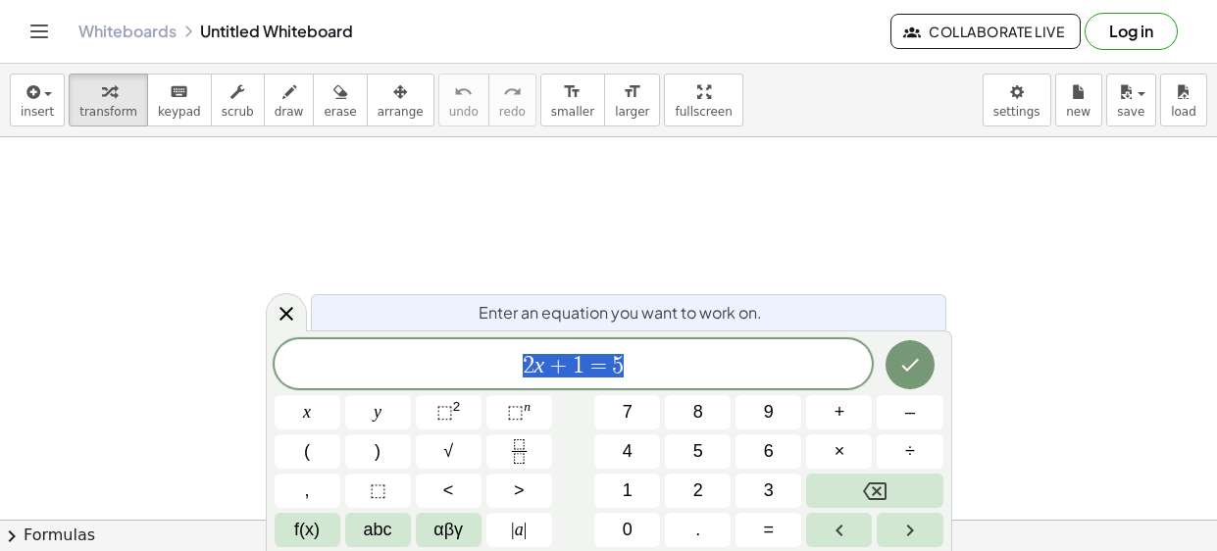 The width and height of the screenshot is (1217, 551). I want to click on button: 2, so click(697, 490).